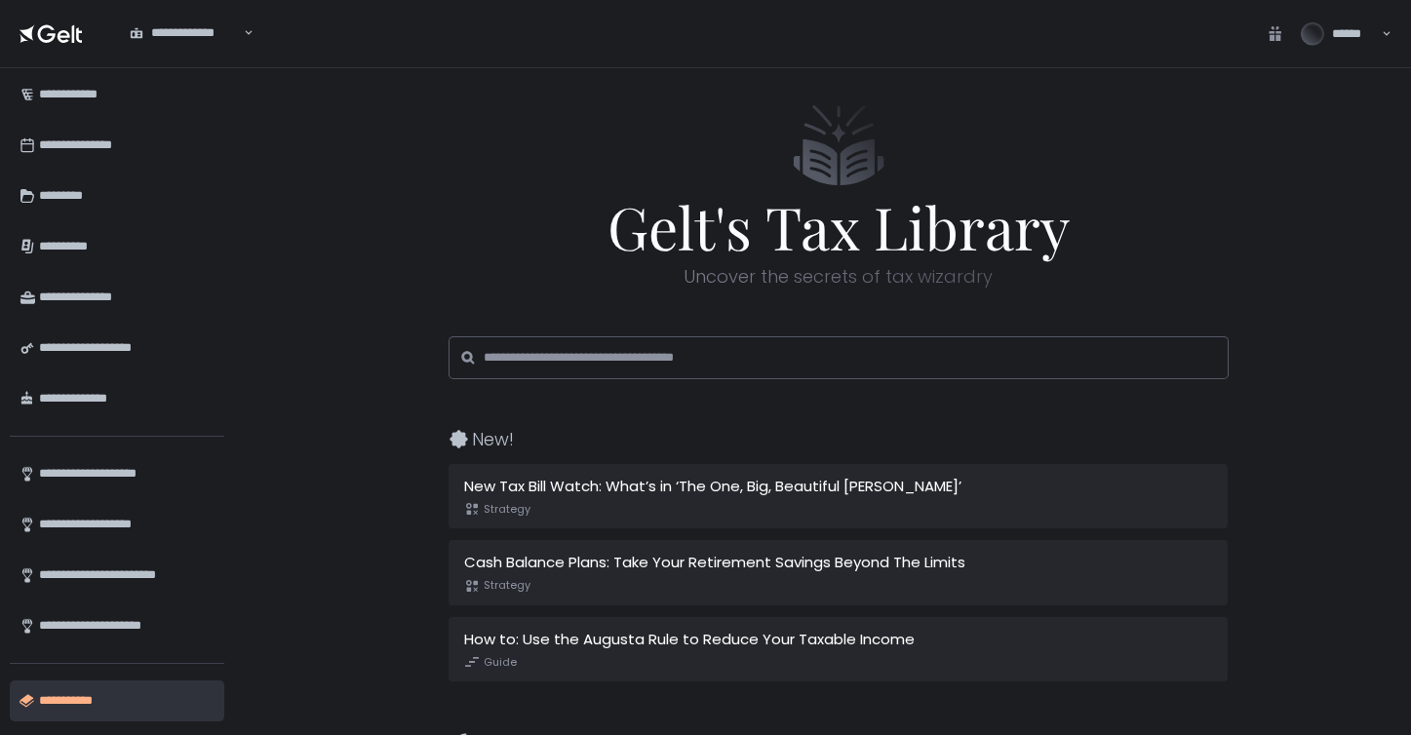 This screenshot has height=735, width=1411. Describe the element at coordinates (838, 563) in the screenshot. I see `div: Cash Balance Plans: Take Your Retirement Savings Beyond The Limits` at that location.